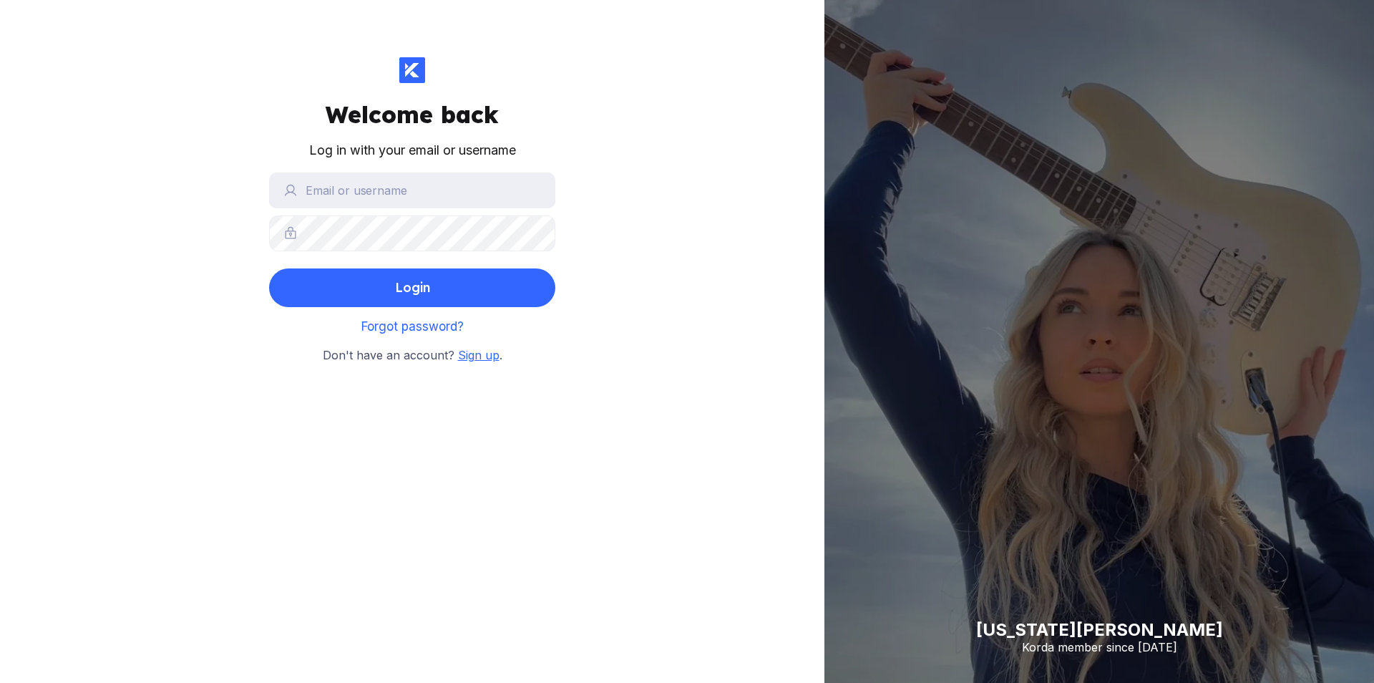  I want to click on div: Login, so click(412, 288).